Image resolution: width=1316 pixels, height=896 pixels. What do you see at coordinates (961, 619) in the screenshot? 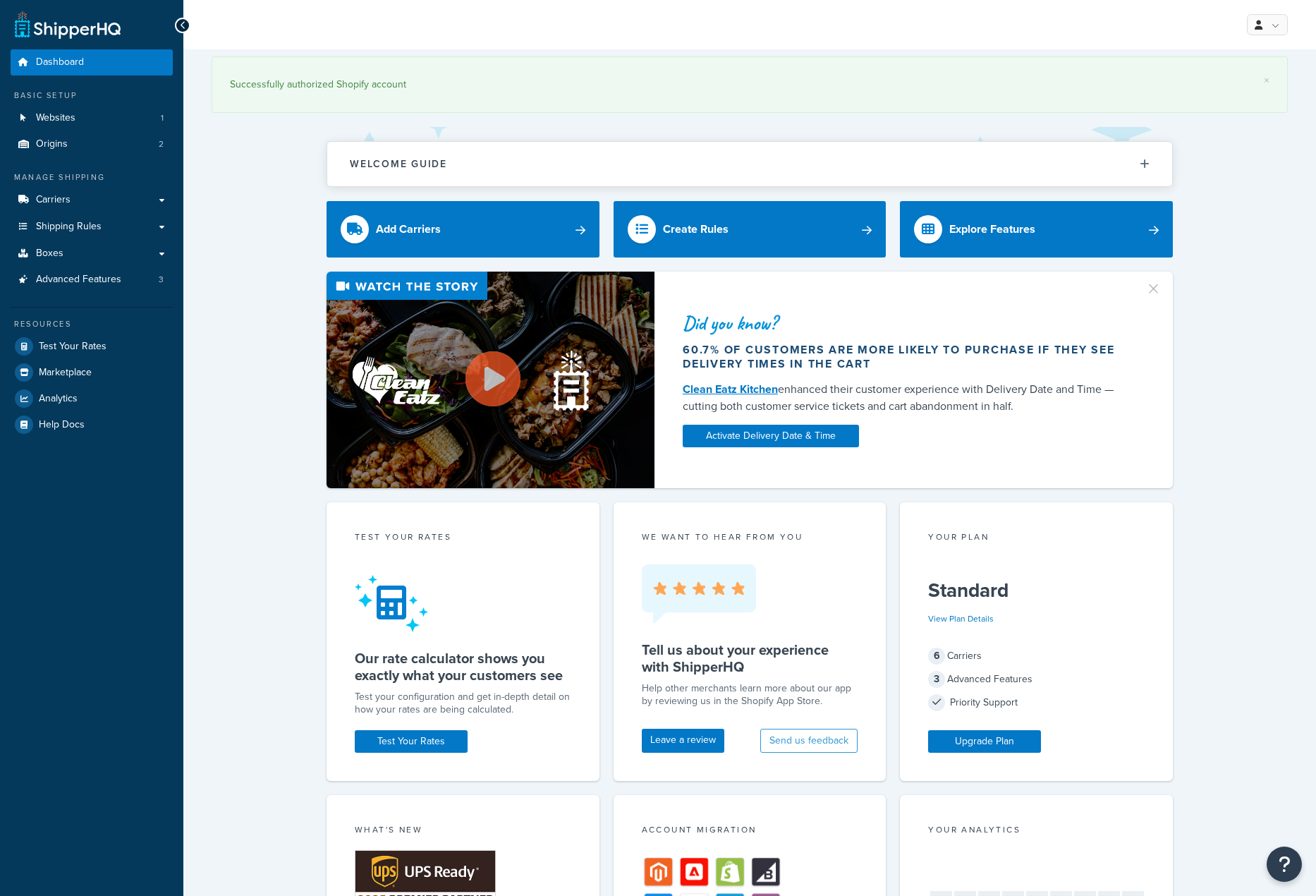
I see `a: View Plan Details` at bounding box center [961, 619].